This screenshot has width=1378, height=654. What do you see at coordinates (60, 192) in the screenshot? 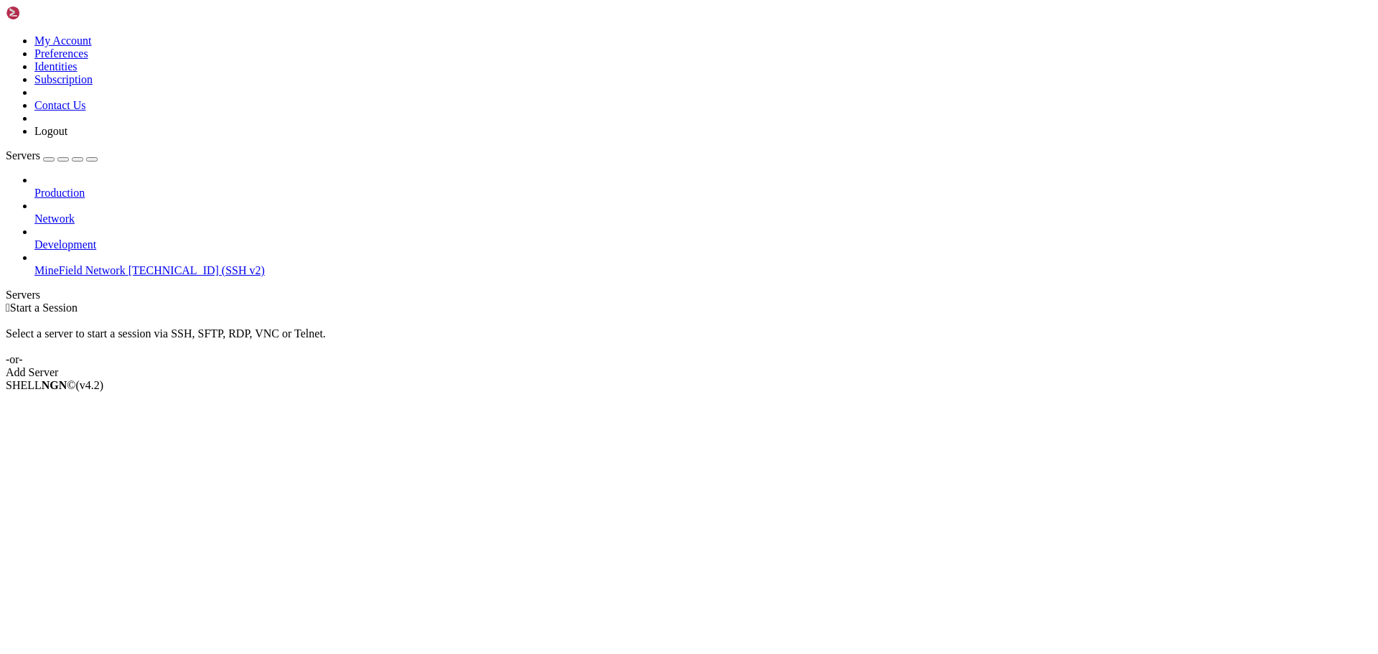
I see `span: Production` at bounding box center [60, 192].